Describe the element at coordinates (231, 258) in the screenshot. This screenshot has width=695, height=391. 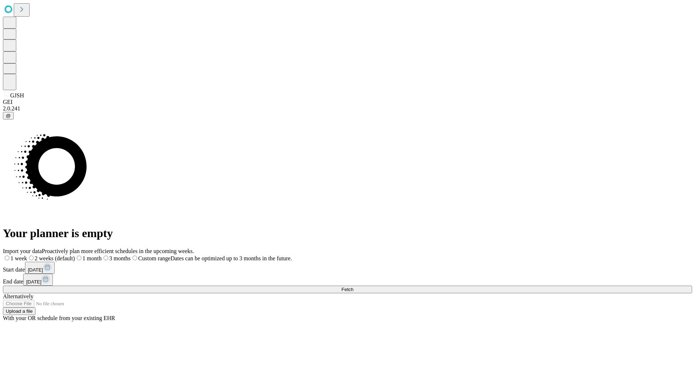
I see `span: Dates can be optimized up to 3 months in the future.` at that location.